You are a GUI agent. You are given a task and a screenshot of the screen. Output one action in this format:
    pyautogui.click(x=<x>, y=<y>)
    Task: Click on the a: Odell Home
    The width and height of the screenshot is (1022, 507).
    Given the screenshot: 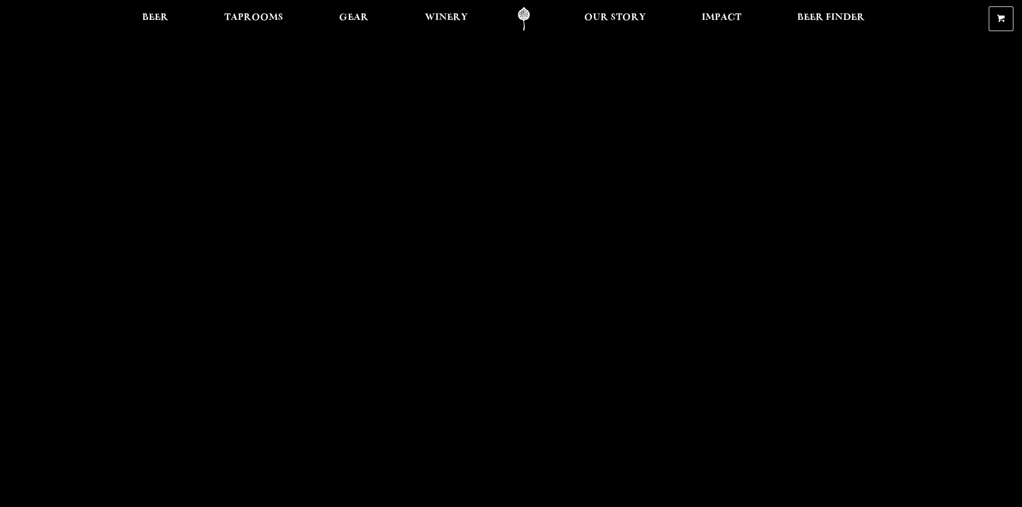 What is the action you would take?
    pyautogui.click(x=523, y=19)
    